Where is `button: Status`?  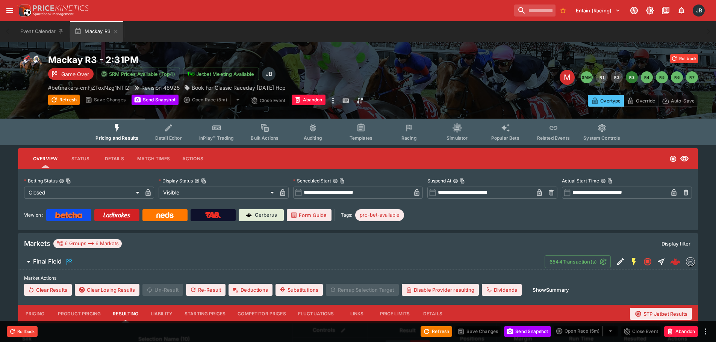
button: Status is located at coordinates (80, 159).